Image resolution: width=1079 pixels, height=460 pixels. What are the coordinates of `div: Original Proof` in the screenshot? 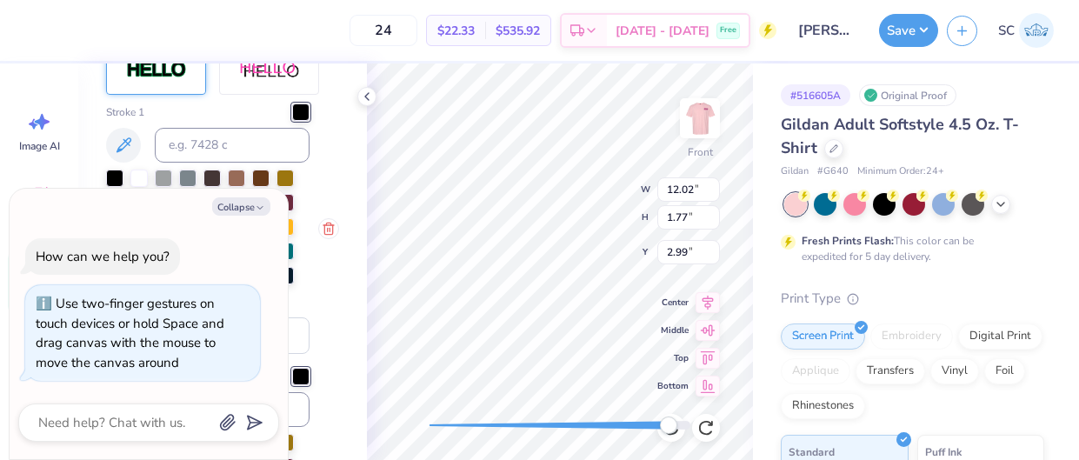 It's located at (908, 95).